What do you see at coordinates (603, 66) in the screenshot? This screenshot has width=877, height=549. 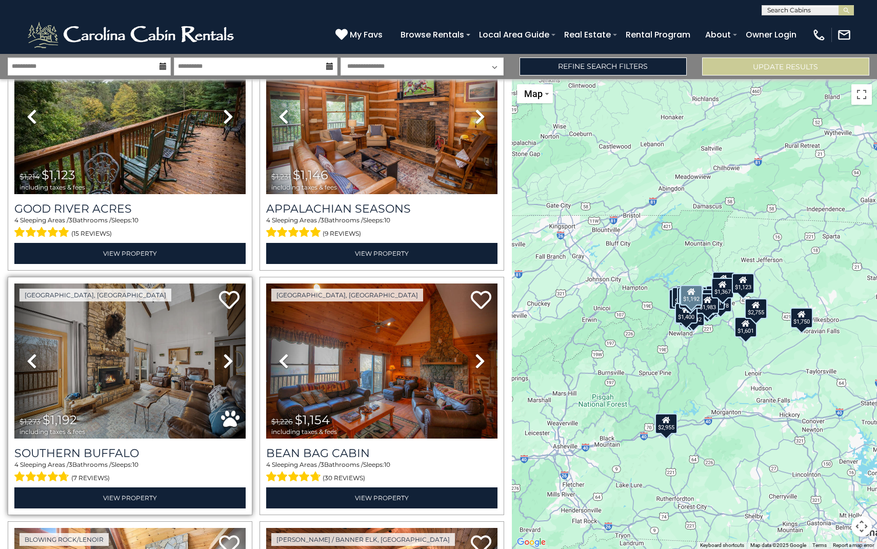 I see `a: Refine Search Filters` at bounding box center [603, 66].